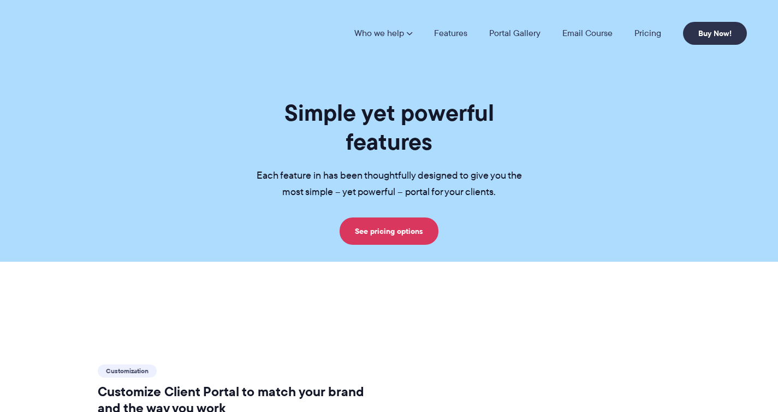  What do you see at coordinates (515, 33) in the screenshot?
I see `a: Portal Gallery` at bounding box center [515, 33].